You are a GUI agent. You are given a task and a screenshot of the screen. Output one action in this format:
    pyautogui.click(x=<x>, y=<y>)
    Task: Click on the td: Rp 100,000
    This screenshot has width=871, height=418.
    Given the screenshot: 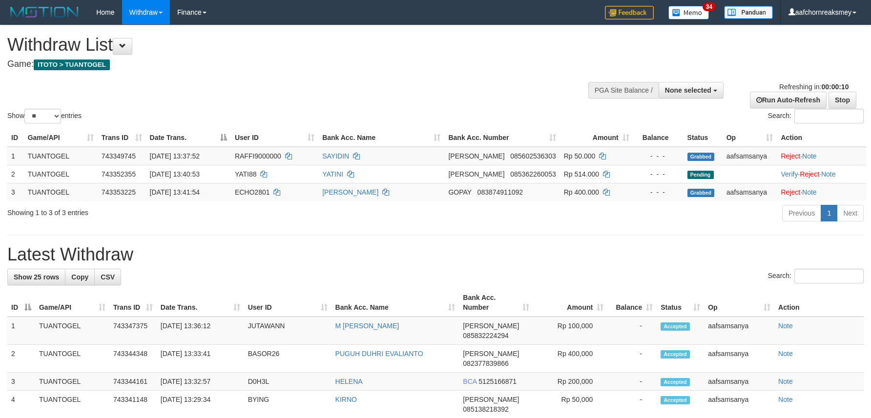 What is the action you would take?
    pyautogui.click(x=570, y=331)
    